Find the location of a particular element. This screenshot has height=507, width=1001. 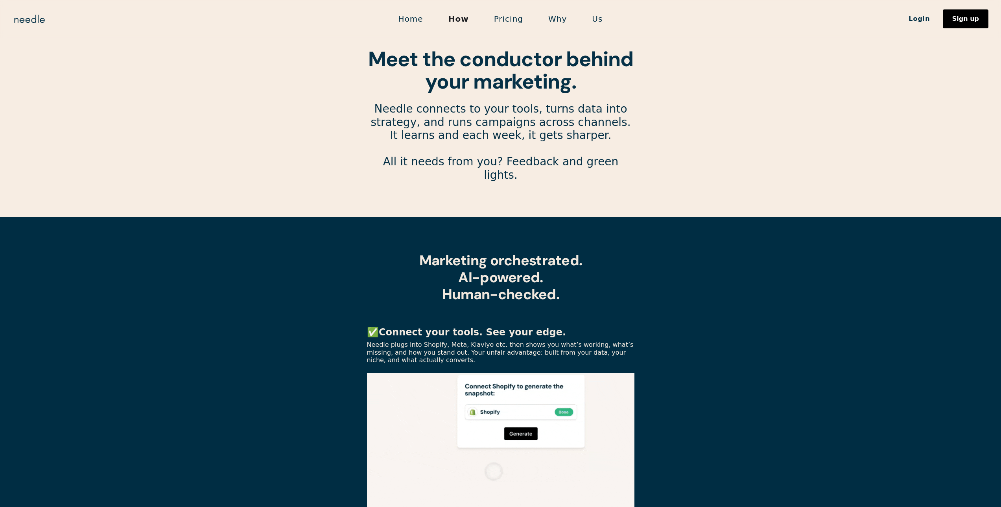

p: Needle connects to your tools, turns data into strategy, and runs campaigns across channels. It l... is located at coordinates (501, 148).